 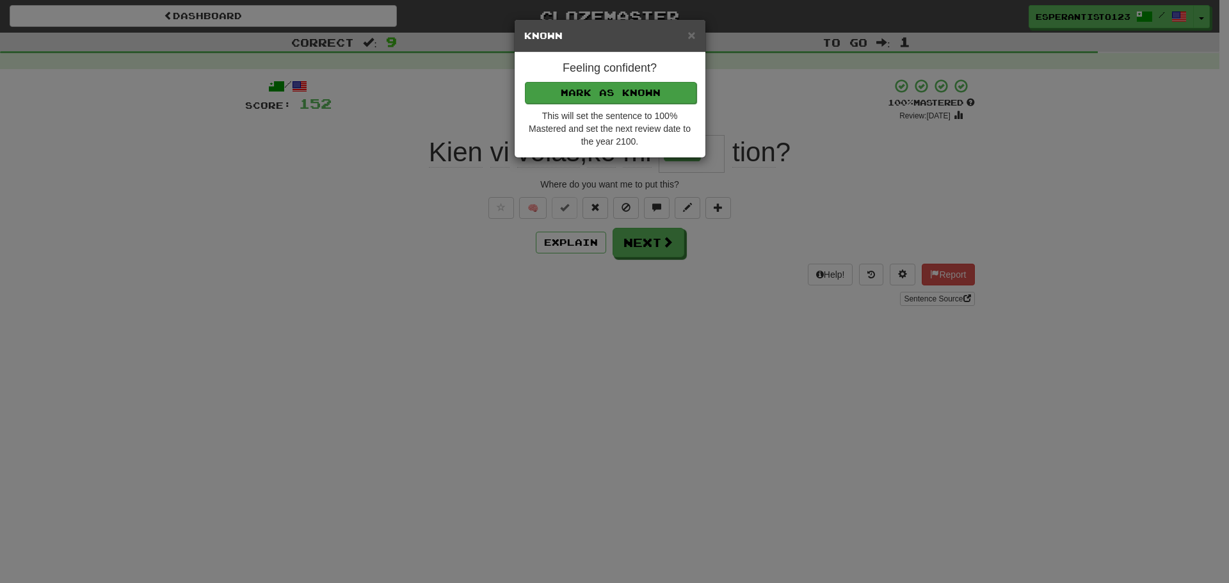 What do you see at coordinates (610, 69) in the screenshot?
I see `h4: Feeling confident?` at bounding box center [610, 69].